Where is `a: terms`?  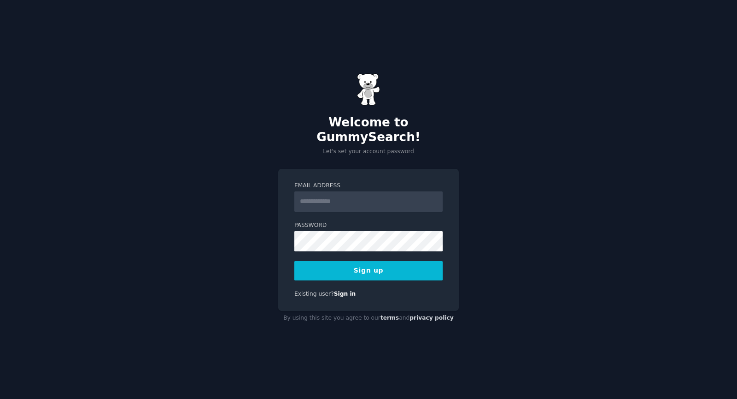 a: terms is located at coordinates (390, 317).